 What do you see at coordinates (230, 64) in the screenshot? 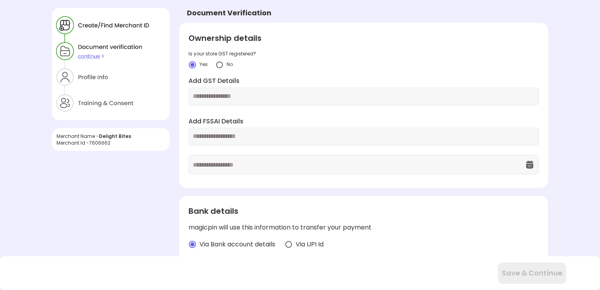
I see `span: No` at bounding box center [230, 64].